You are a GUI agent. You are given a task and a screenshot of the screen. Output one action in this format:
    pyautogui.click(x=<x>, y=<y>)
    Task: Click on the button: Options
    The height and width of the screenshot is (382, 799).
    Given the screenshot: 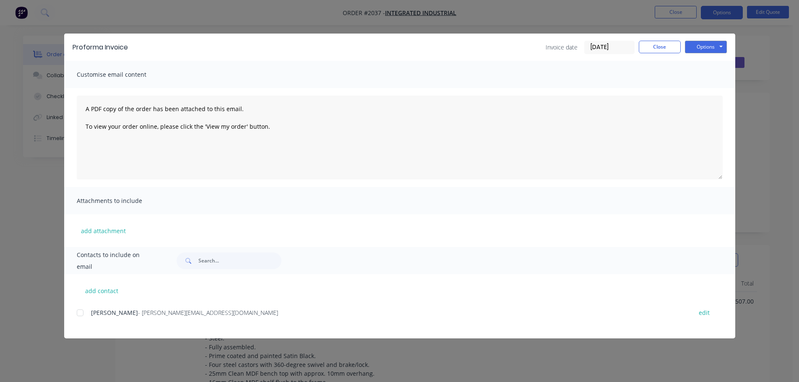 What is the action you would take?
    pyautogui.click(x=706, y=47)
    